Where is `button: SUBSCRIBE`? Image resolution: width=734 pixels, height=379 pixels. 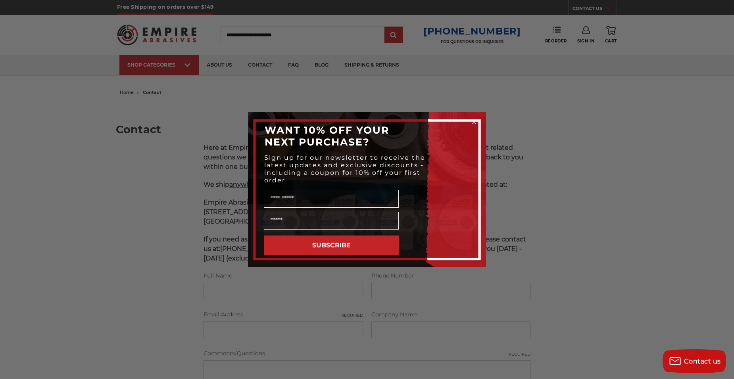
button: SUBSCRIBE is located at coordinates (331, 246).